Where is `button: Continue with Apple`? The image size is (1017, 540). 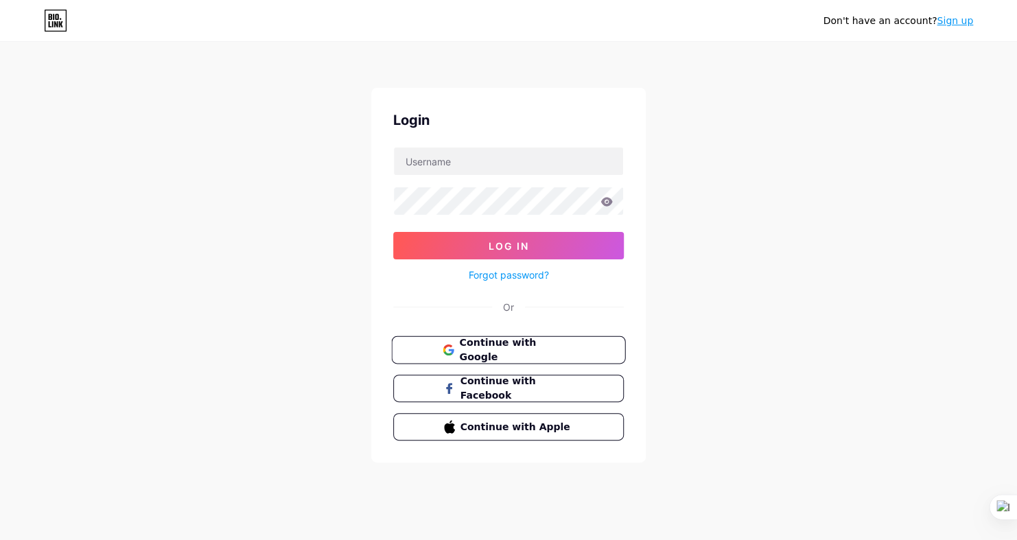
button: Continue with Apple is located at coordinates (509, 427).